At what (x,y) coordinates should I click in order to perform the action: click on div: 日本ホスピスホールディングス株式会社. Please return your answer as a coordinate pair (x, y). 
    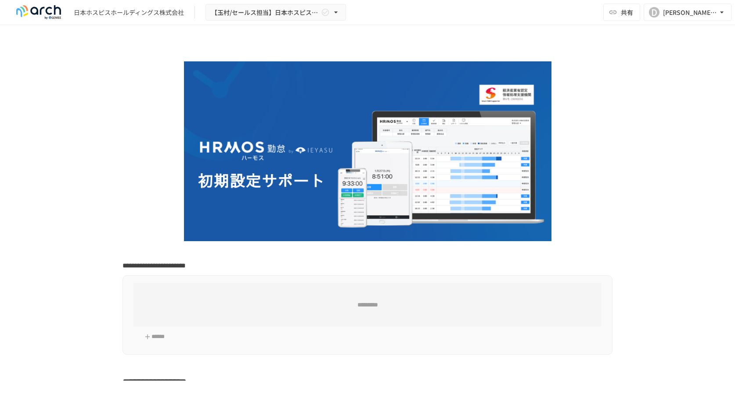
    Looking at the image, I should click on (129, 12).